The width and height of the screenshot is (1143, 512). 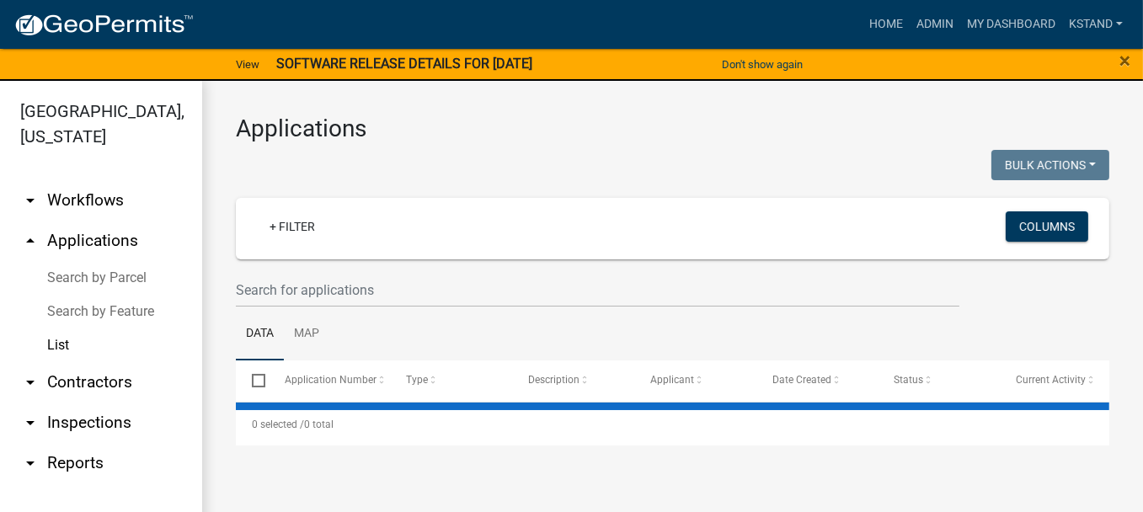 What do you see at coordinates (802, 380) in the screenshot?
I see `span: Date Created` at bounding box center [802, 380].